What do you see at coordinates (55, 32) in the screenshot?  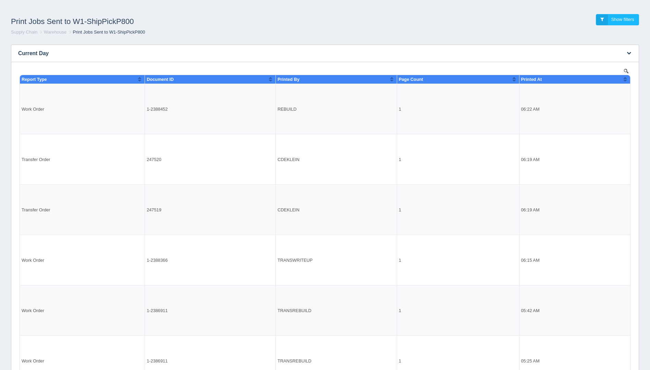 I see `a: Warehouse` at bounding box center [55, 32].